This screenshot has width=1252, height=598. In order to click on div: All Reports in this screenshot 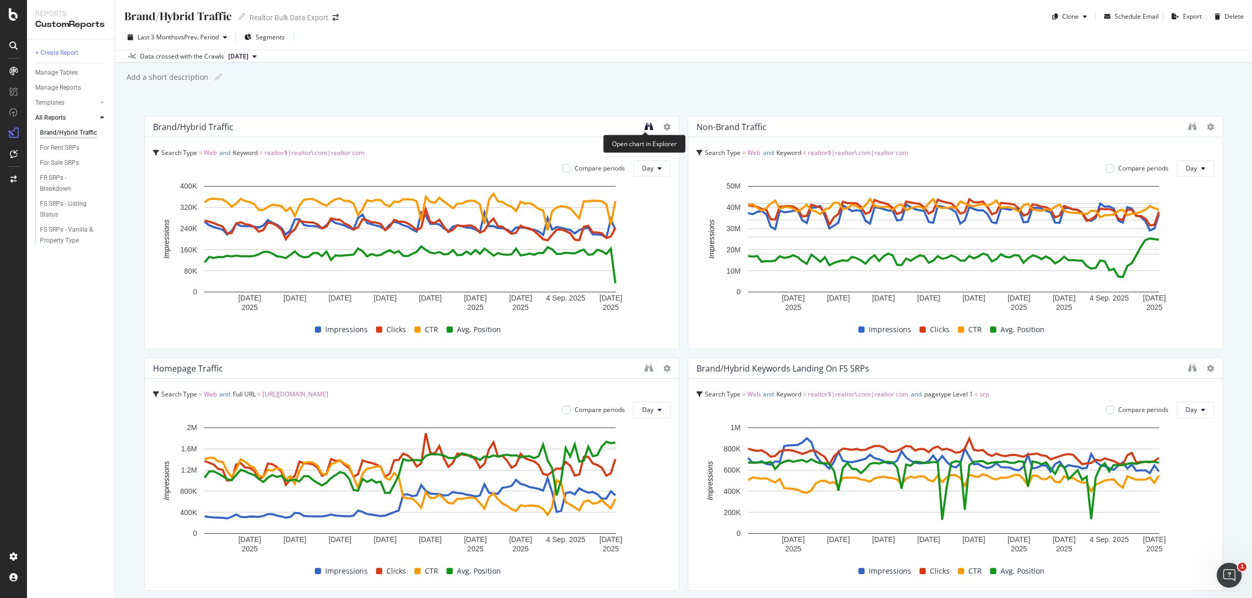, I will do `click(50, 118)`.